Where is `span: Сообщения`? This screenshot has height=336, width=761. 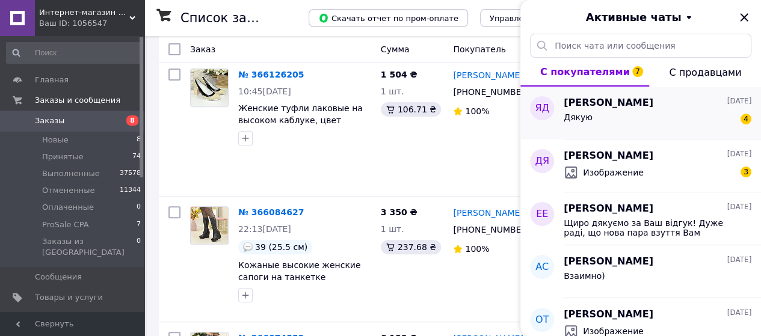
span: Сообщения is located at coordinates (58, 277).